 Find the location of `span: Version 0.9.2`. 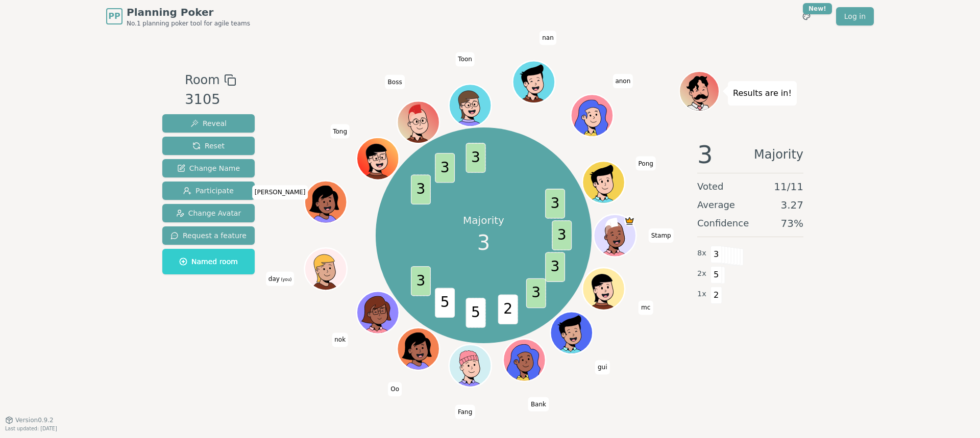

span: Version 0.9.2 is located at coordinates (34, 421).